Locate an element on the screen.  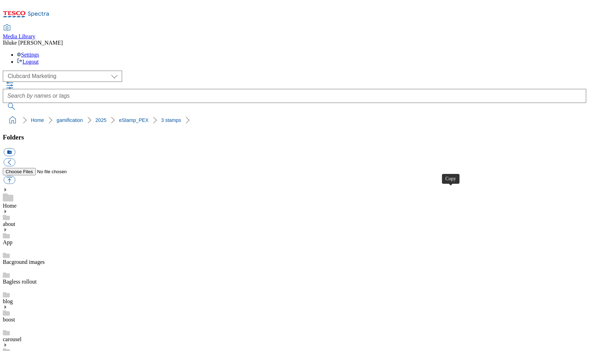
a: boost is located at coordinates (9, 319).